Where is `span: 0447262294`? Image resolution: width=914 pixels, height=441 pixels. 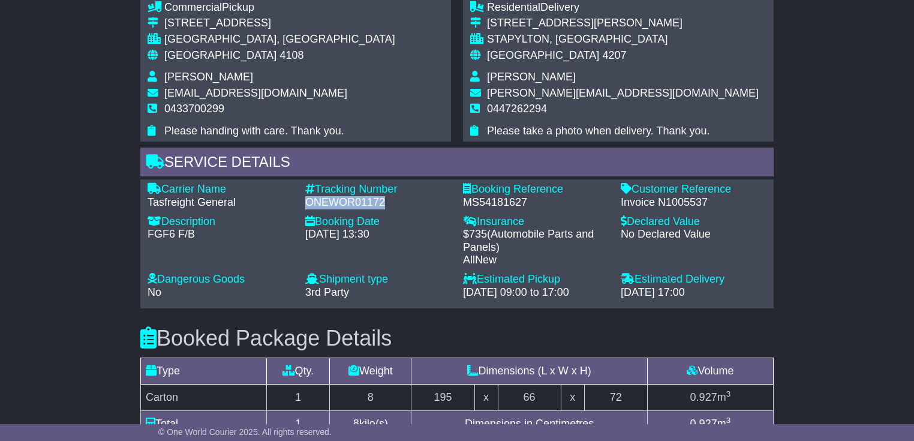
span: 0447262294 is located at coordinates (517, 109).